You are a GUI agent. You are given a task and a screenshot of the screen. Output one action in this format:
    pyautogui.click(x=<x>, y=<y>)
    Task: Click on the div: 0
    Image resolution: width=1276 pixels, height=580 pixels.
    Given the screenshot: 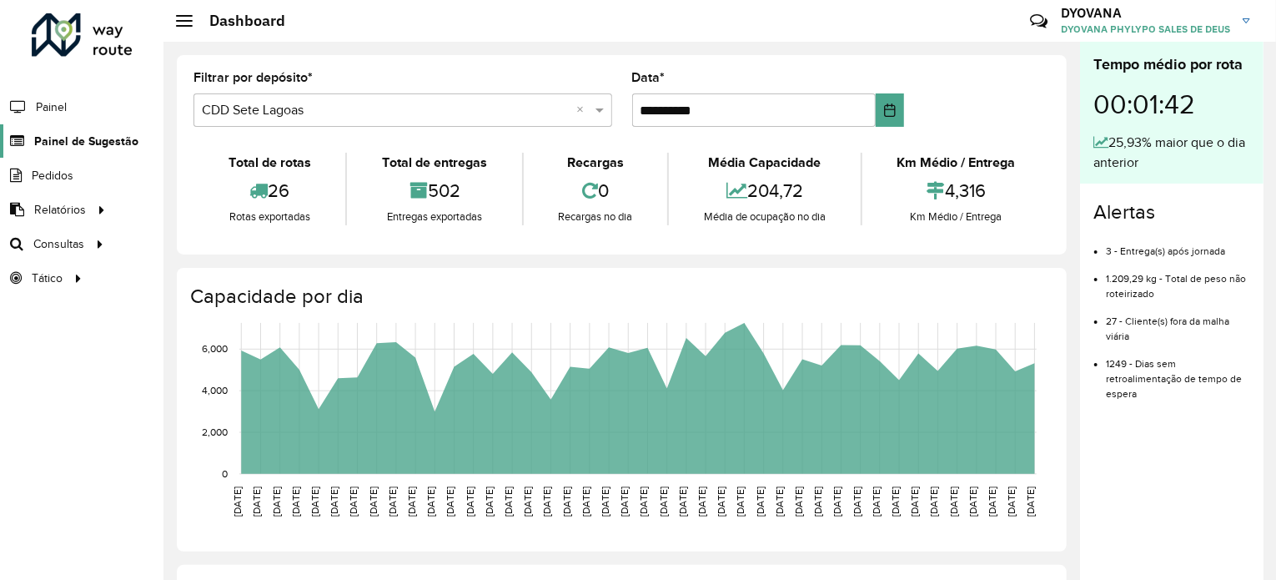 What is the action you would take?
    pyautogui.click(x=595, y=190)
    